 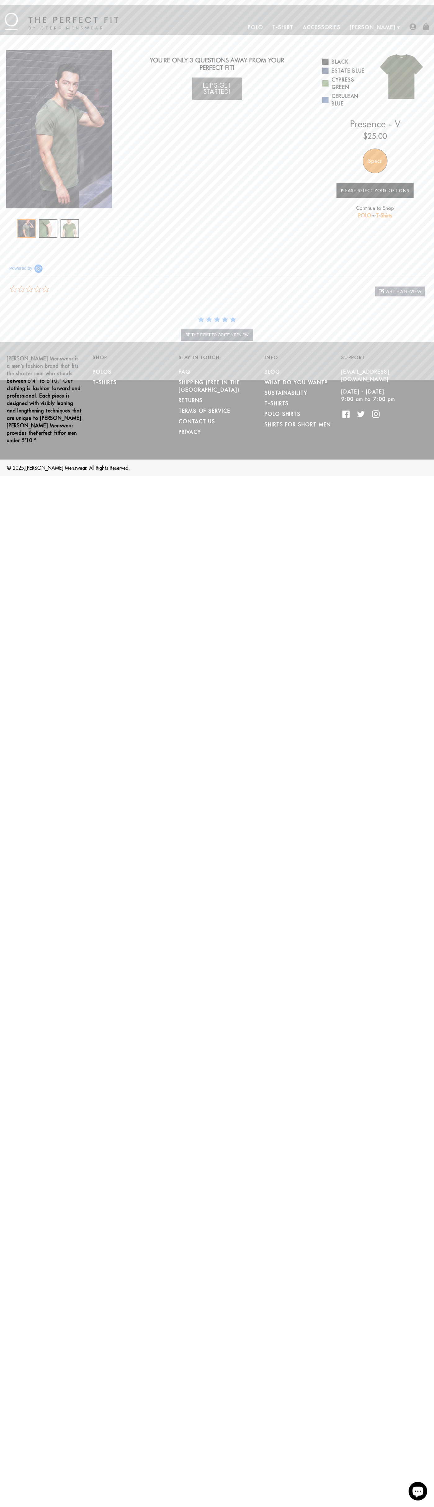 I want to click on h2: Support, so click(x=384, y=358).